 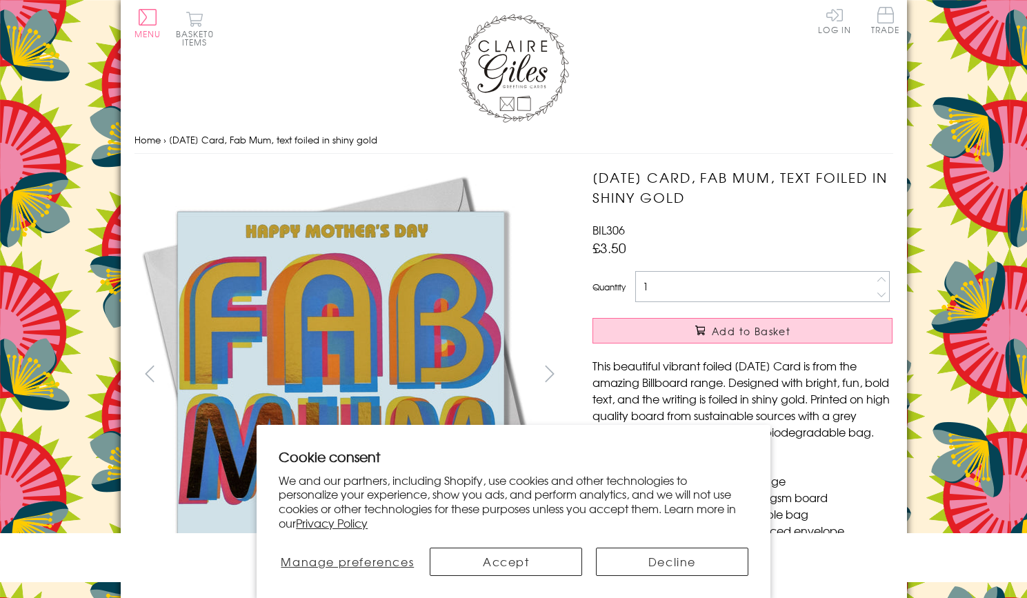 What do you see at coordinates (886, 21) in the screenshot?
I see `a: Trade` at bounding box center [886, 21].